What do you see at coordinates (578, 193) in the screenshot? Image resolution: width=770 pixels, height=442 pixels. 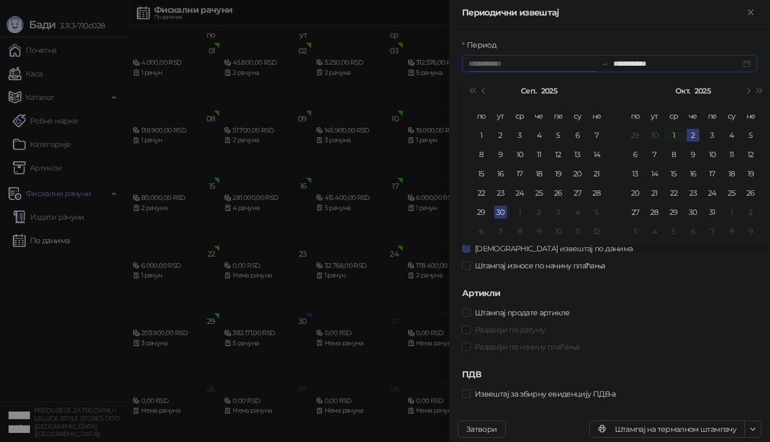 I see `td: 2025-09-27` at bounding box center [578, 193].